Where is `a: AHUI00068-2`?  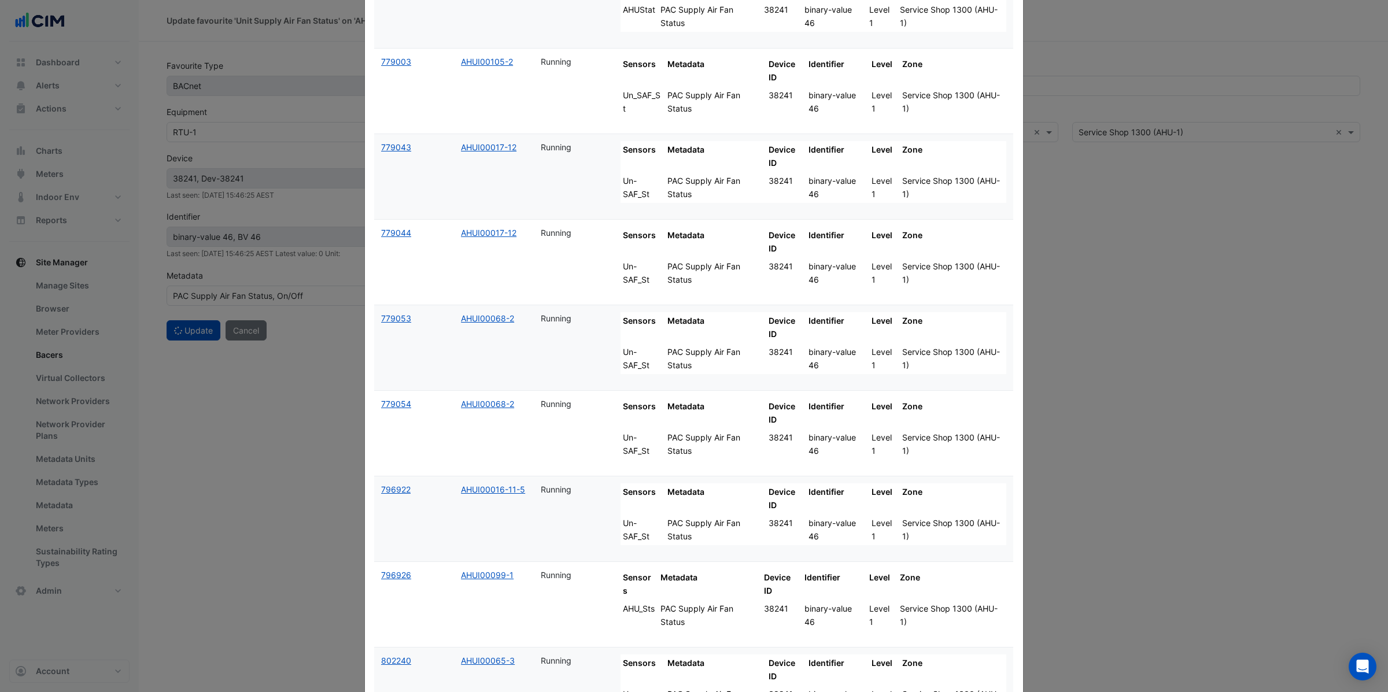 a: AHUI00068-2 is located at coordinates (487, 318).